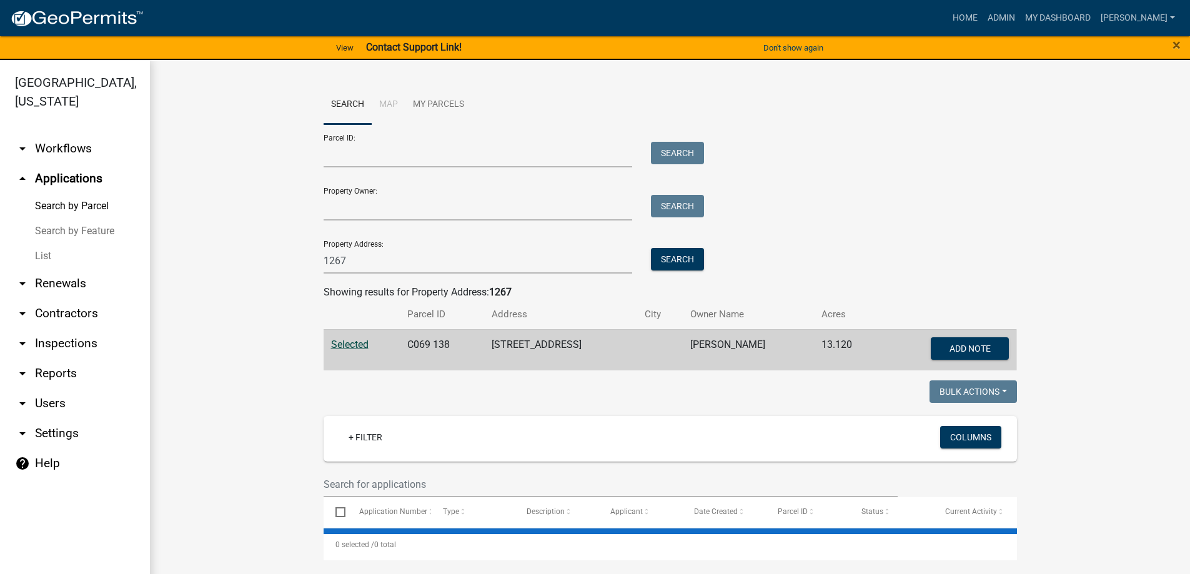  I want to click on th: Acres, so click(847, 314).